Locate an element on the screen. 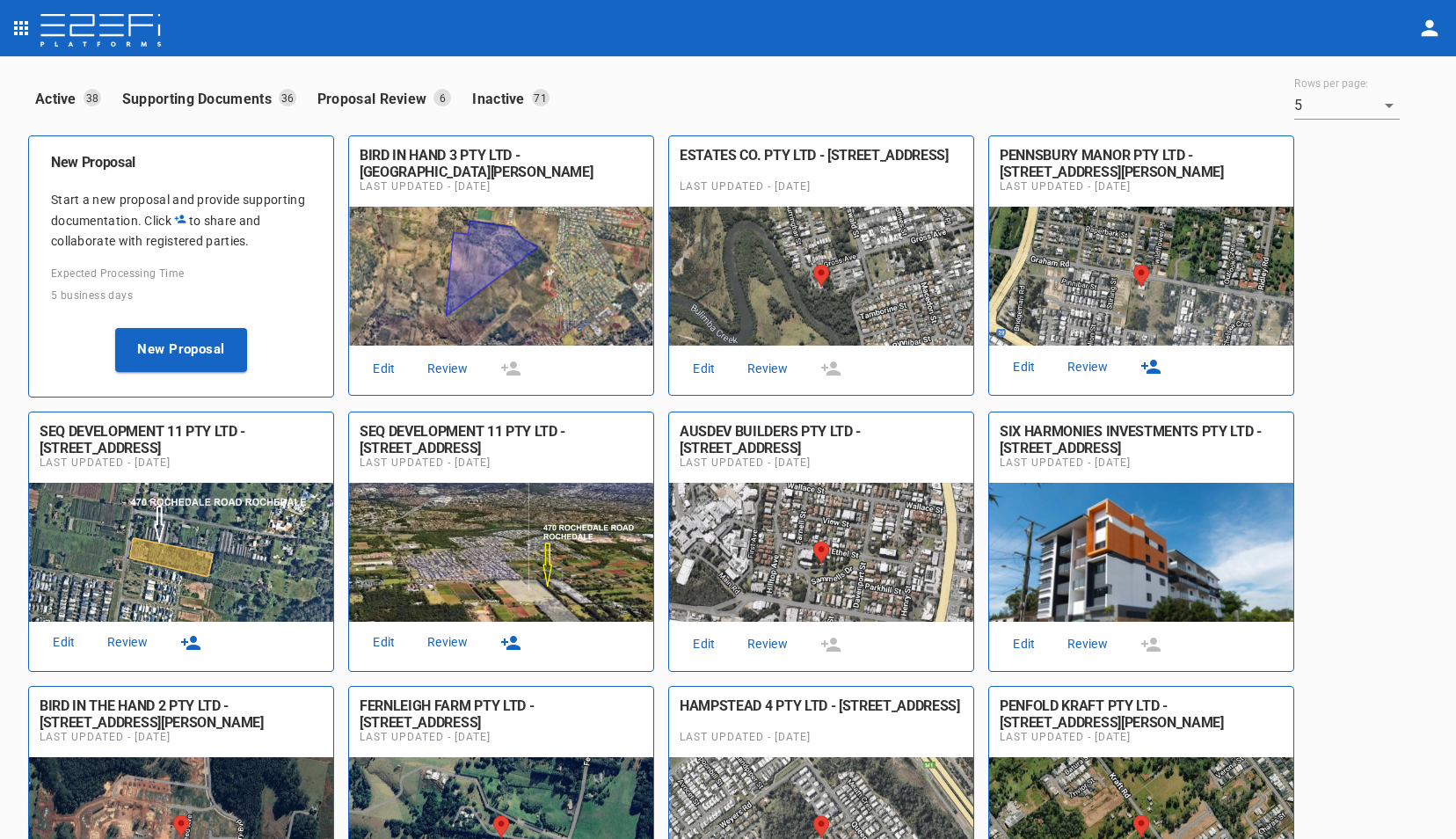 The width and height of the screenshot is (1456, 839). h6: BIRD IN HAND 3 PTY LTD - Cnr Browne Rd & Highfields Rd, Highfields is located at coordinates (502, 164).